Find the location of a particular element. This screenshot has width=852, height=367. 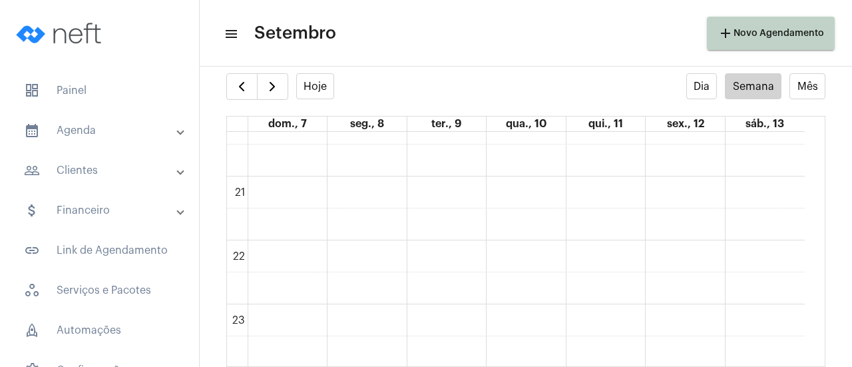

span: Serviços e Pacotes is located at coordinates (99, 290).